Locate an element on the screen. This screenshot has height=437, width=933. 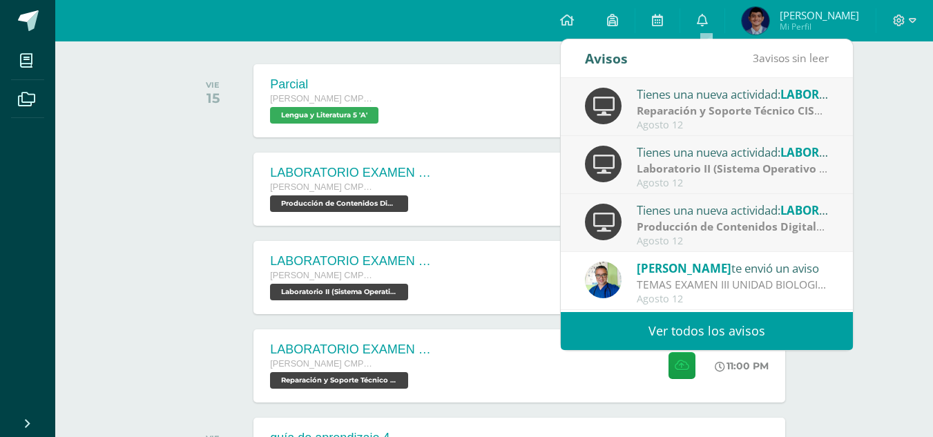
strong: Laboratorio II (Sistema Operativo Macintoch) is located at coordinates (757, 168).